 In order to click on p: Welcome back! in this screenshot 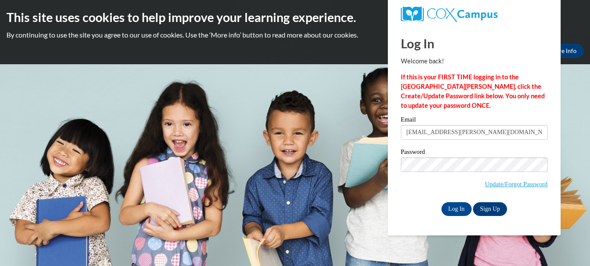, I will do `click(474, 61)`.